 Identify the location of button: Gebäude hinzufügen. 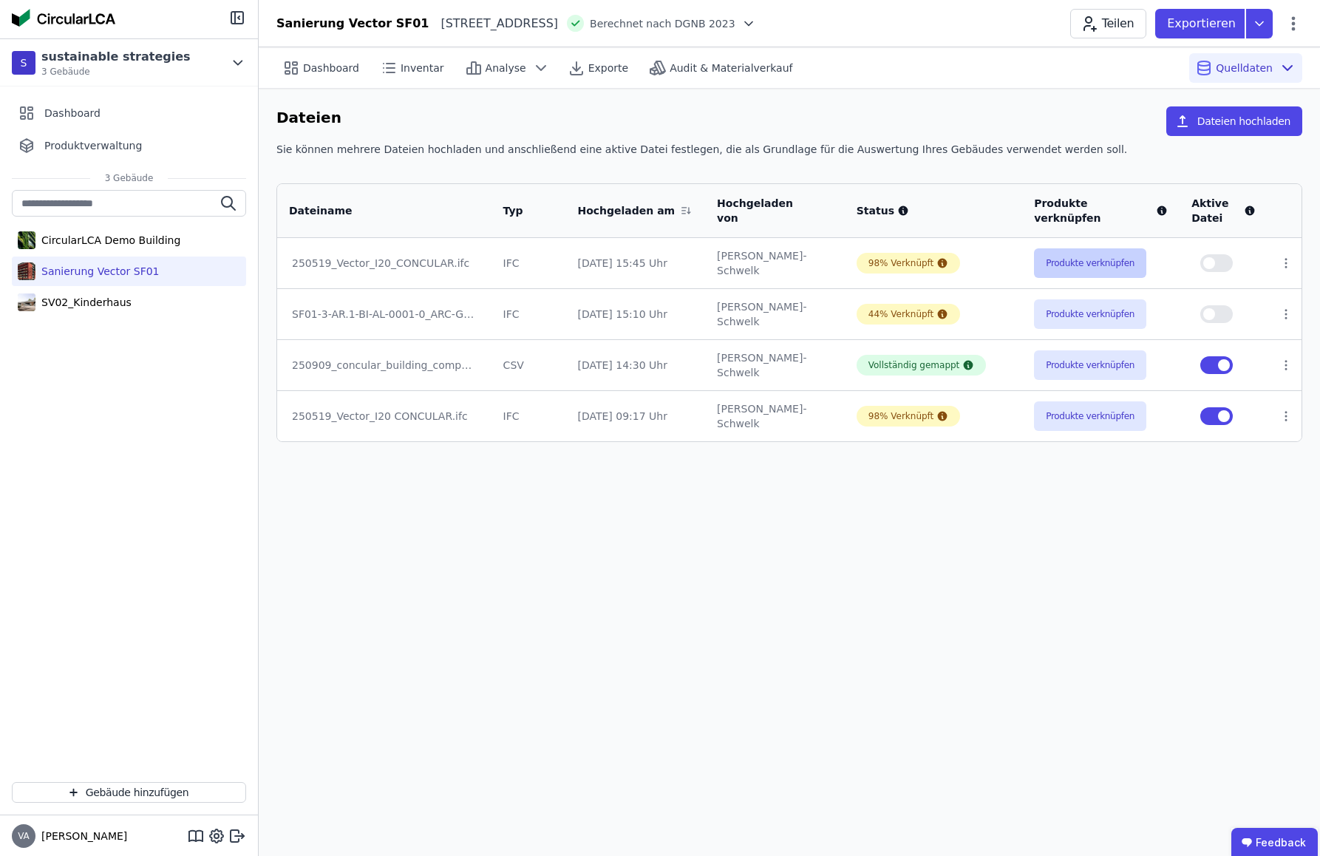
(129, 792).